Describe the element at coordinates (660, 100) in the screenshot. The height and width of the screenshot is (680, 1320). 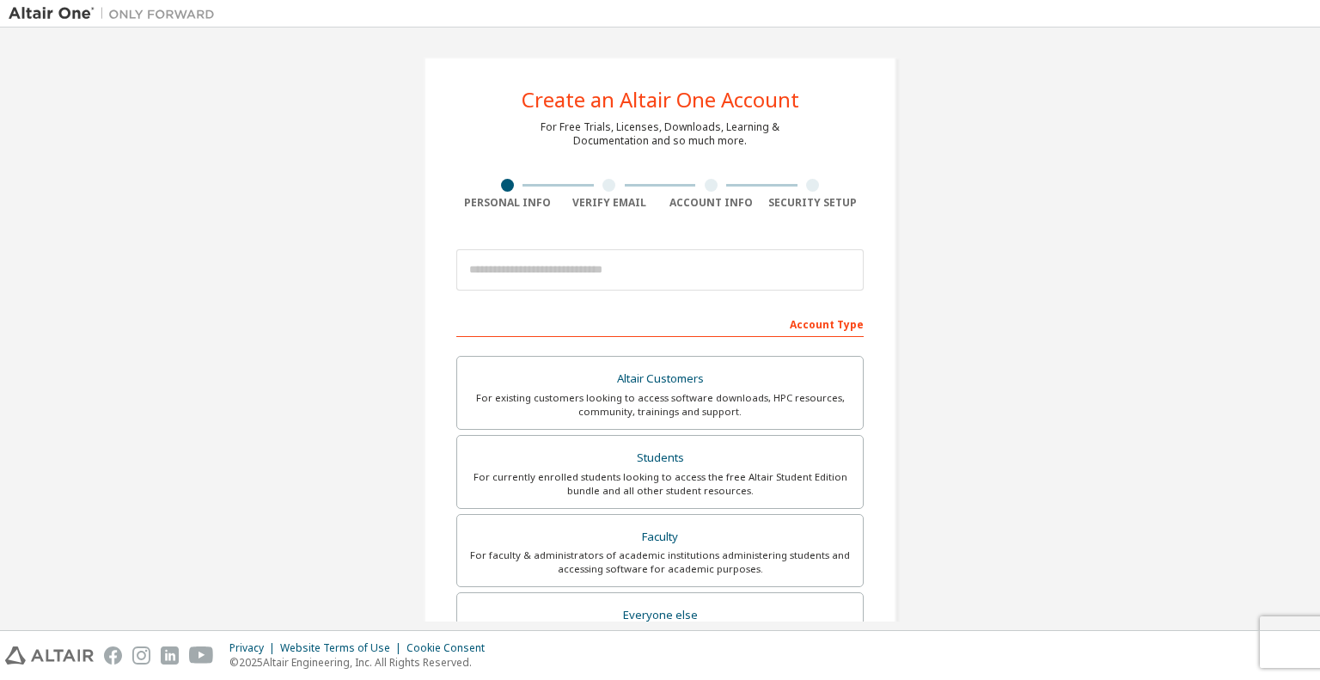
I see `div: Create an Altair One Account` at that location.